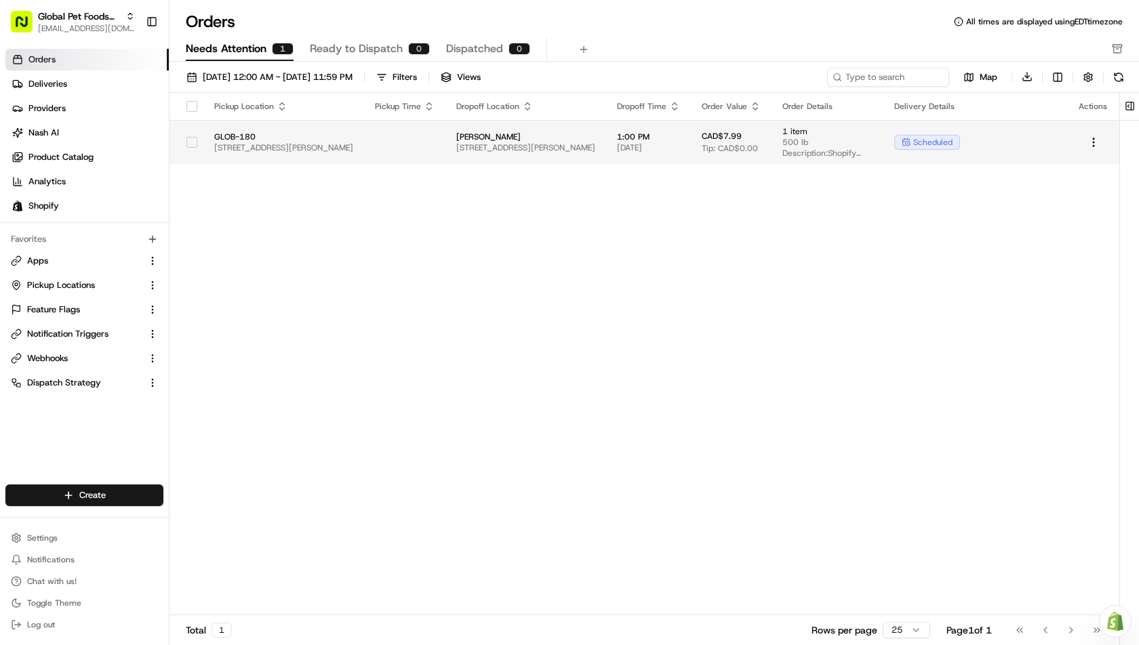  What do you see at coordinates (397, 77) in the screenshot?
I see `button: Filters` at bounding box center [397, 77].